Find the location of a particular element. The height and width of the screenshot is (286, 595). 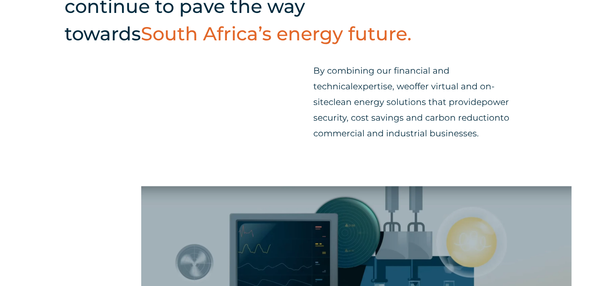

span: we is located at coordinates (403, 86).